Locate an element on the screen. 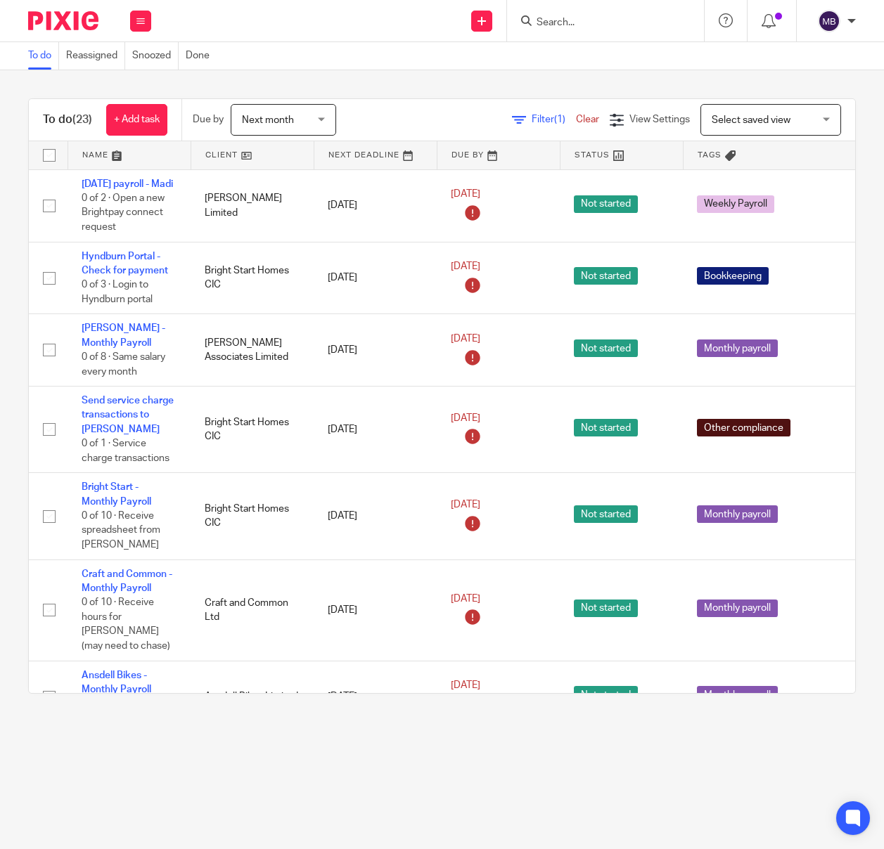  span: View Settings is located at coordinates (660, 120).